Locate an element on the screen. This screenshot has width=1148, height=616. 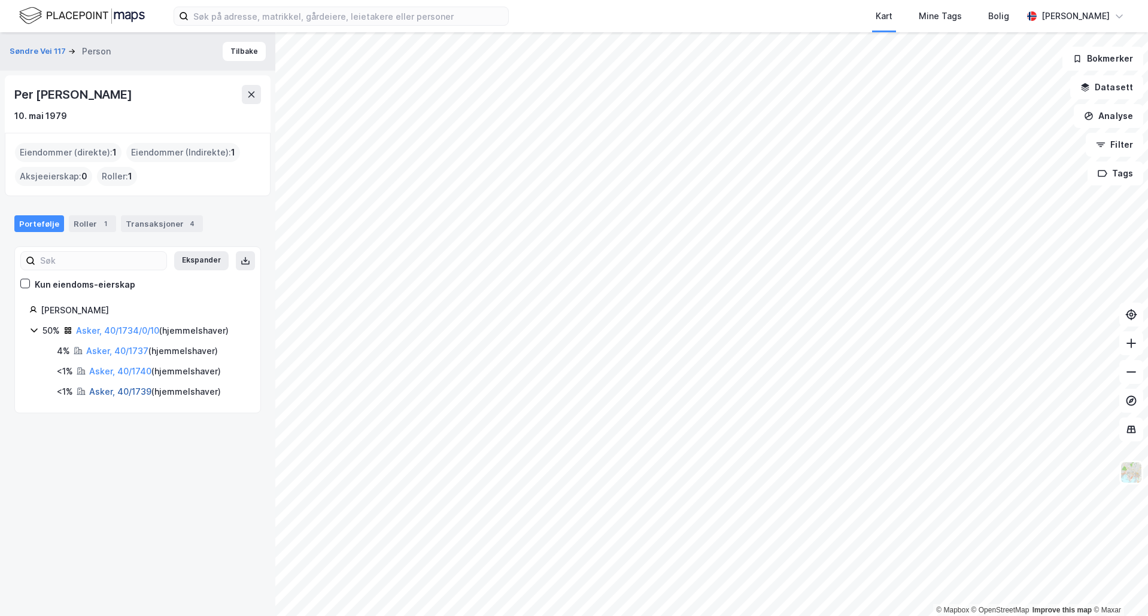
div: Bolig is located at coordinates (998, 16).